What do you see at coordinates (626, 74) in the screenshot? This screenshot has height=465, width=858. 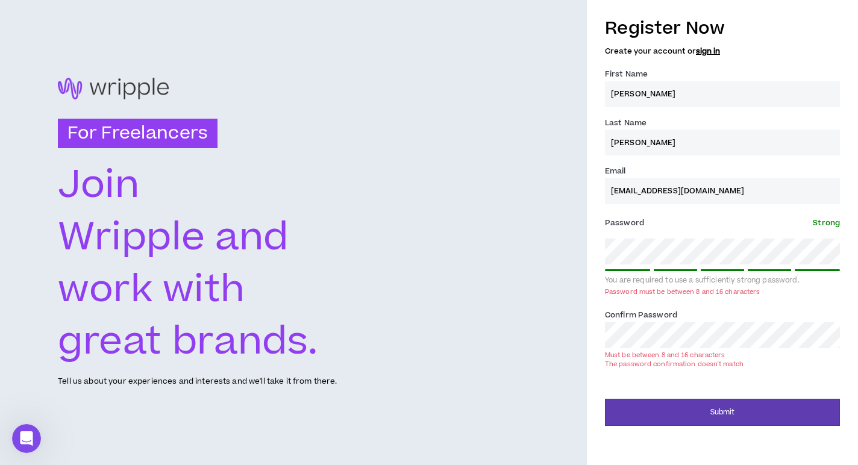 I see `label: First Name` at bounding box center [626, 74].